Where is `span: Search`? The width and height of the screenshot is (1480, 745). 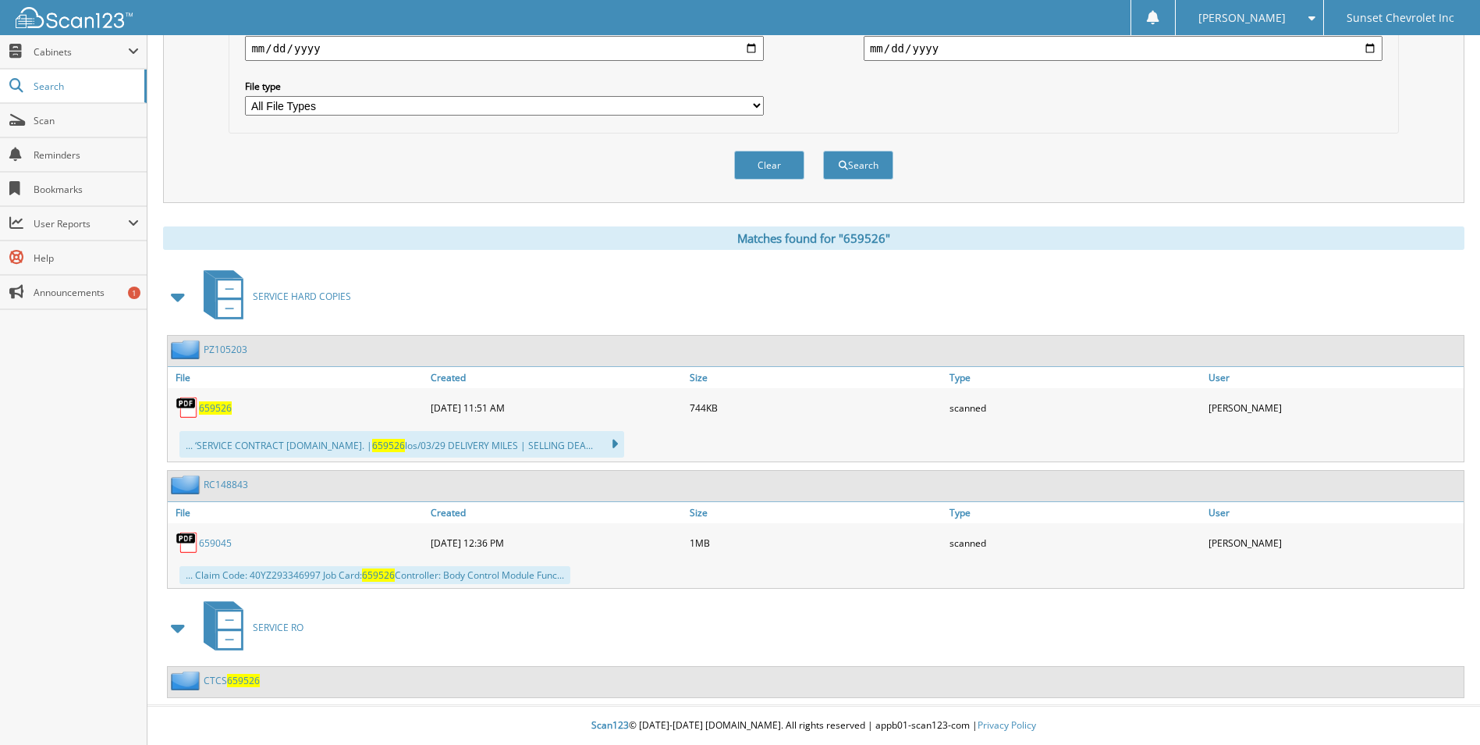 span: Search is located at coordinates (85, 86).